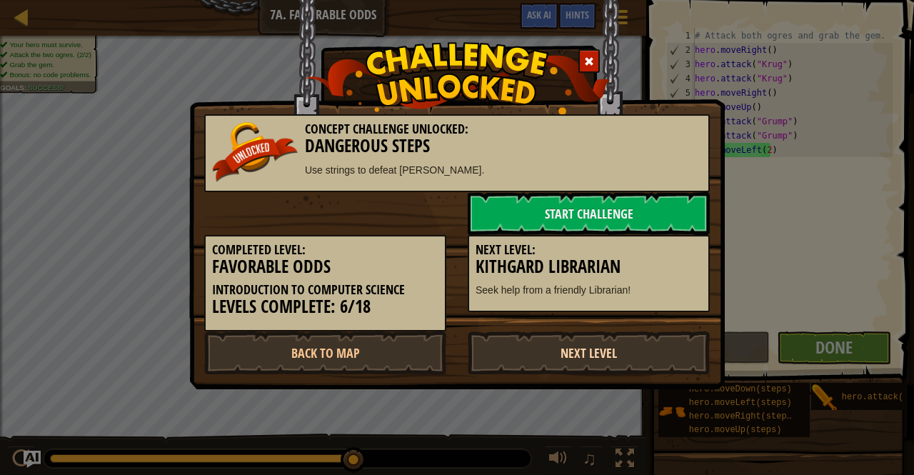 The height and width of the screenshot is (475, 914). What do you see at coordinates (588, 266) in the screenshot?
I see `h3: Kithgard Librarian` at bounding box center [588, 266].